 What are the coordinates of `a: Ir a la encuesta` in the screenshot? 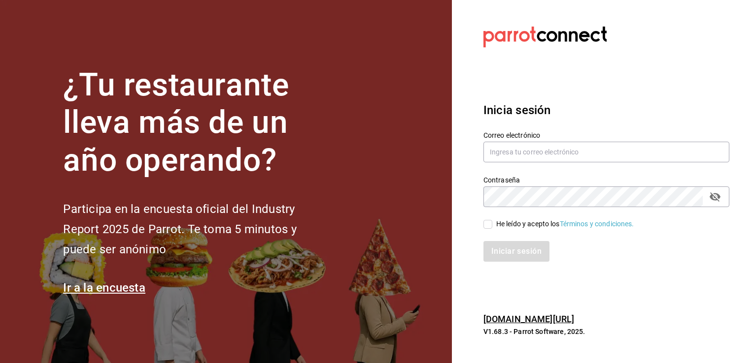 It's located at (104, 288).